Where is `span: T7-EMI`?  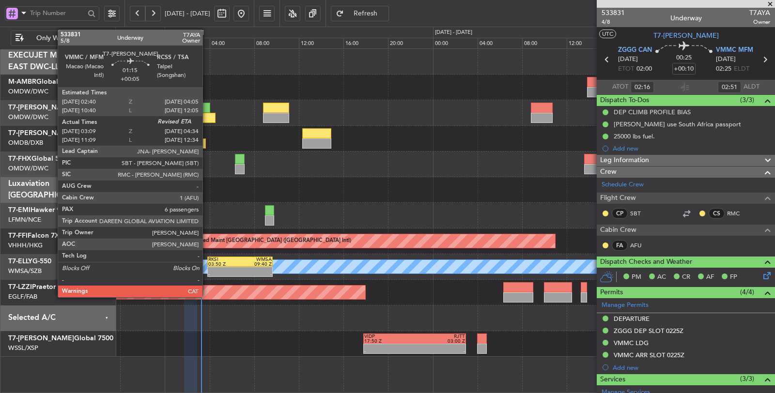 span: T7-EMI is located at coordinates (19, 210).